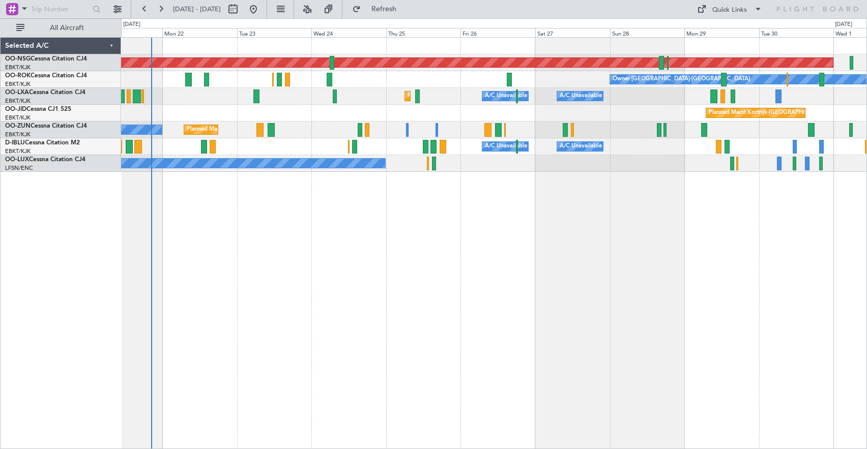 The width and height of the screenshot is (867, 449). Describe the element at coordinates (722, 33) in the screenshot. I see `div: Mon 29` at that location.